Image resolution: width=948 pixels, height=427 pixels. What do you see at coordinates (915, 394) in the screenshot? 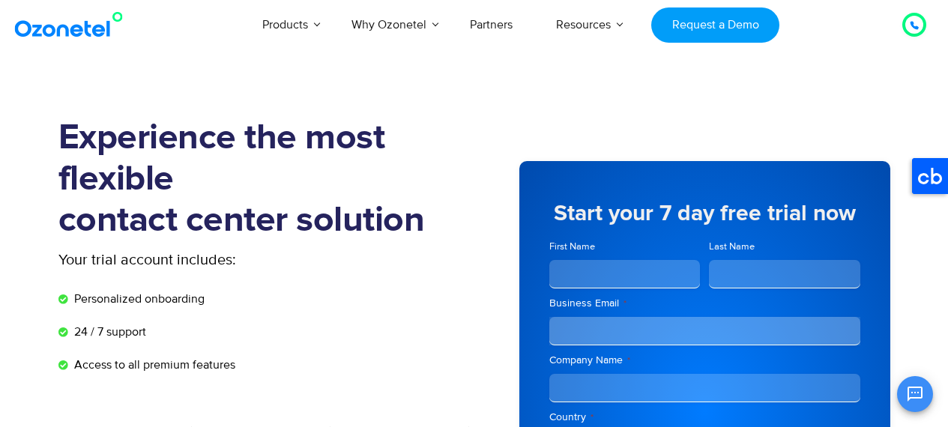
I see `button: Open chat` at bounding box center [915, 394].